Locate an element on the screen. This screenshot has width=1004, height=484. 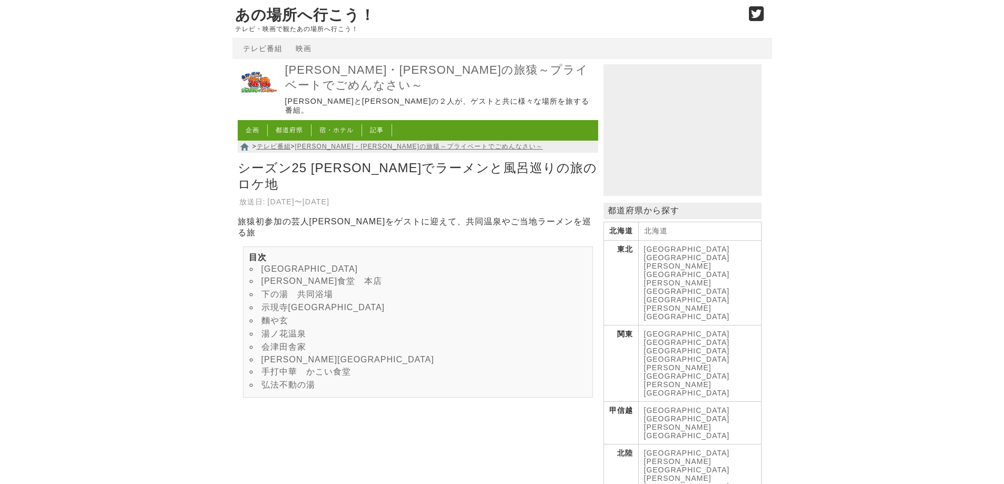
a: 記事 is located at coordinates (377, 130).